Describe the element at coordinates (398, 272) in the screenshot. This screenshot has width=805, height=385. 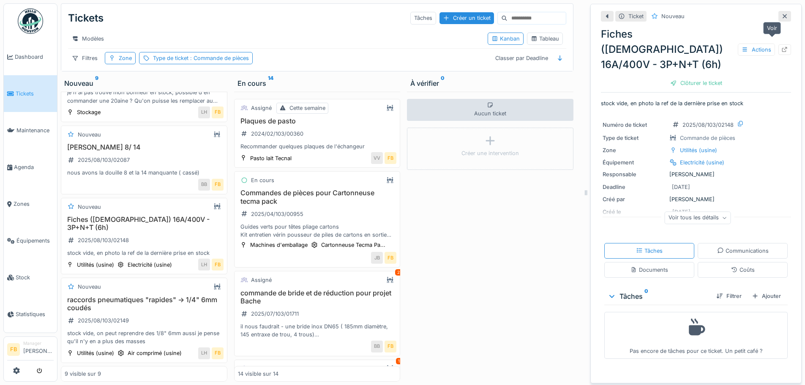
I see `div: 2` at that location.